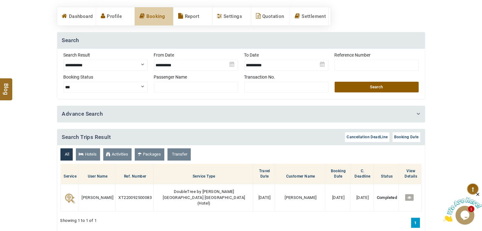 Image resolution: width=482 pixels, height=231 pixels. Describe the element at coordinates (196, 77) in the screenshot. I see `label: Passenger Name` at that location.